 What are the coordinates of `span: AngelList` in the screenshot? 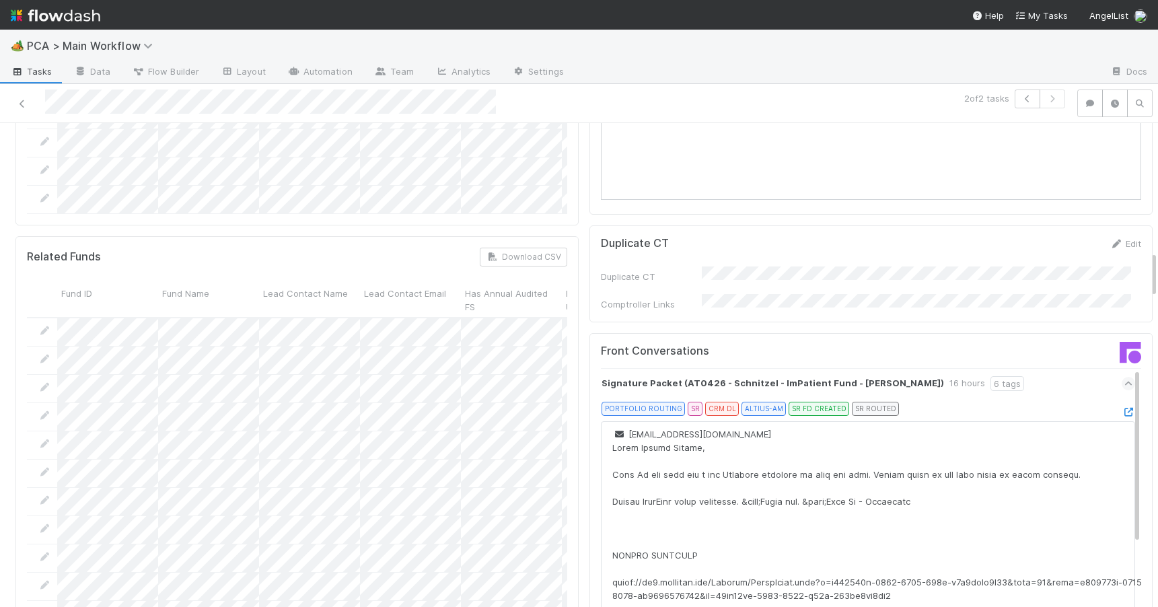 It's located at (1109, 15).